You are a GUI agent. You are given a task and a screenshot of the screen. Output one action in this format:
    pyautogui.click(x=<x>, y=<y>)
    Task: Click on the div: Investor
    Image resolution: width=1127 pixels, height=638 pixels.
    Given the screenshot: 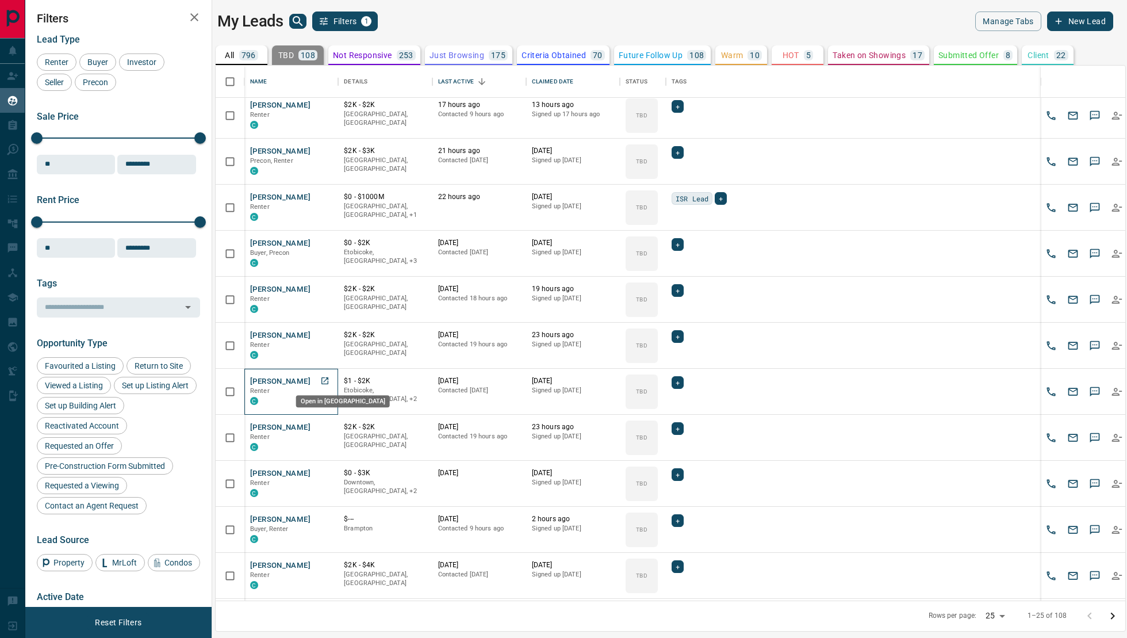 What is the action you would take?
    pyautogui.click(x=142, y=62)
    